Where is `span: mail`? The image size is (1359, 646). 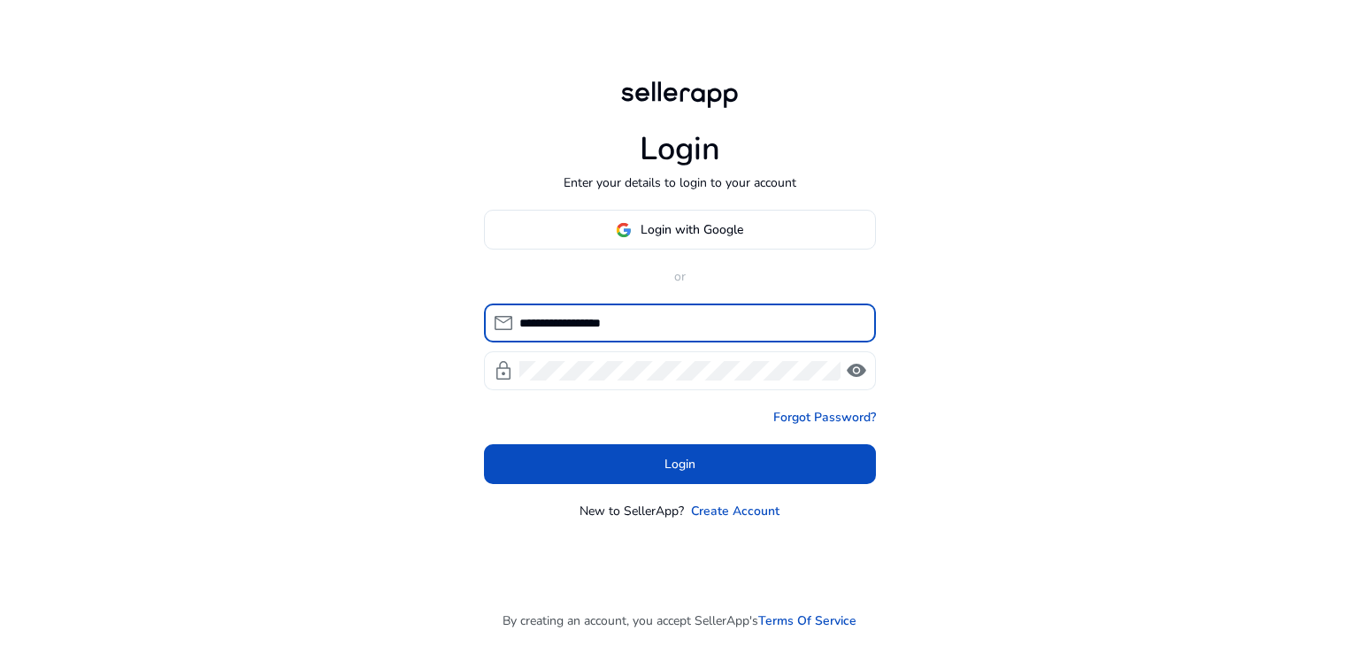 span: mail is located at coordinates (503, 323).